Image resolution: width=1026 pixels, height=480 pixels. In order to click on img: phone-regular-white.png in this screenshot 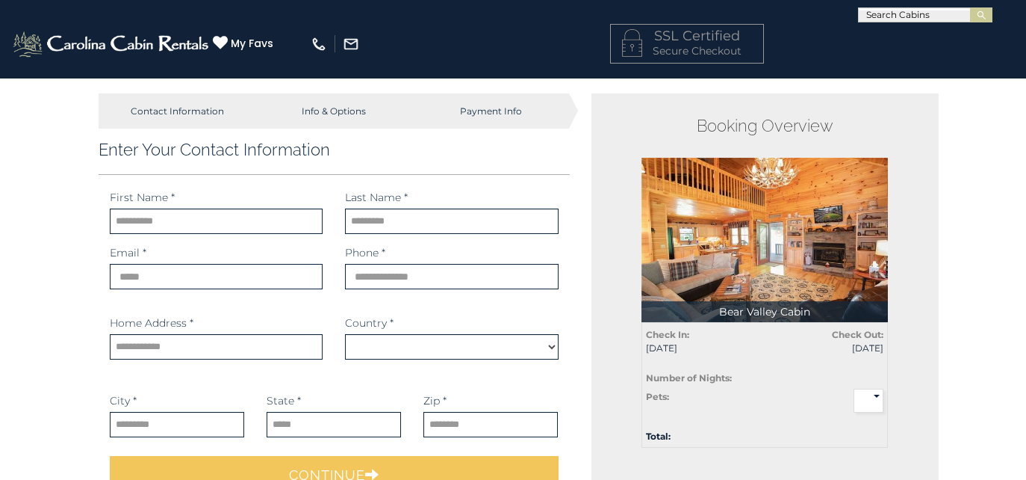, I will do `click(319, 44)`.